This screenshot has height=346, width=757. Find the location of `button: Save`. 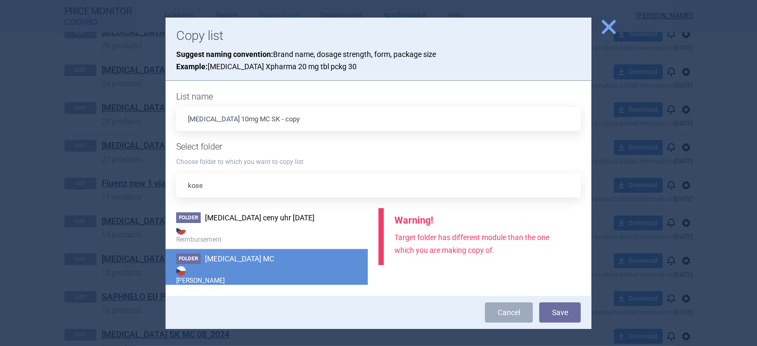

button: Save is located at coordinates (560, 313).